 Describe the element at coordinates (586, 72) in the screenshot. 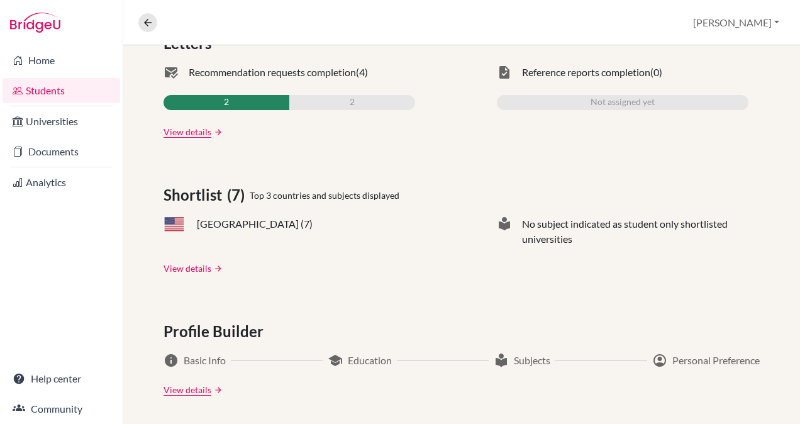

I see `span: Reference reports completion` at that location.